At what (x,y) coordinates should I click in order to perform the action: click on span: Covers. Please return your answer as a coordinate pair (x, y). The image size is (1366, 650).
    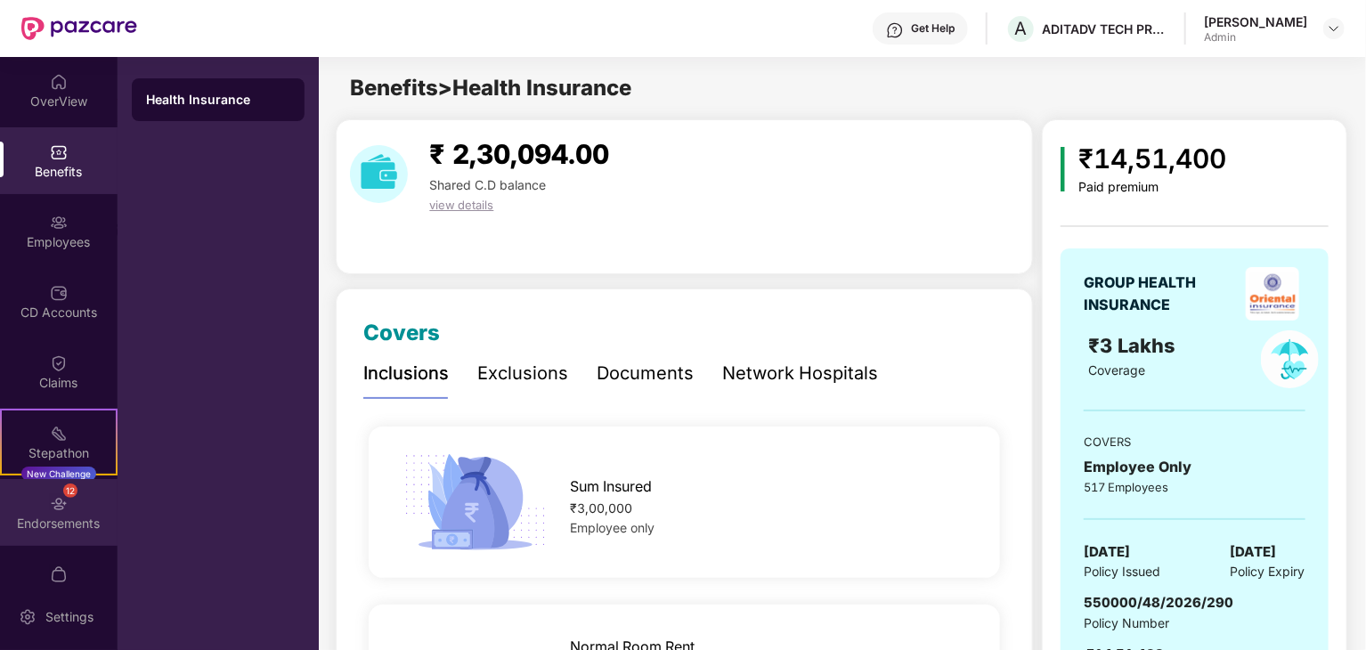
    Looking at the image, I should click on (402, 332).